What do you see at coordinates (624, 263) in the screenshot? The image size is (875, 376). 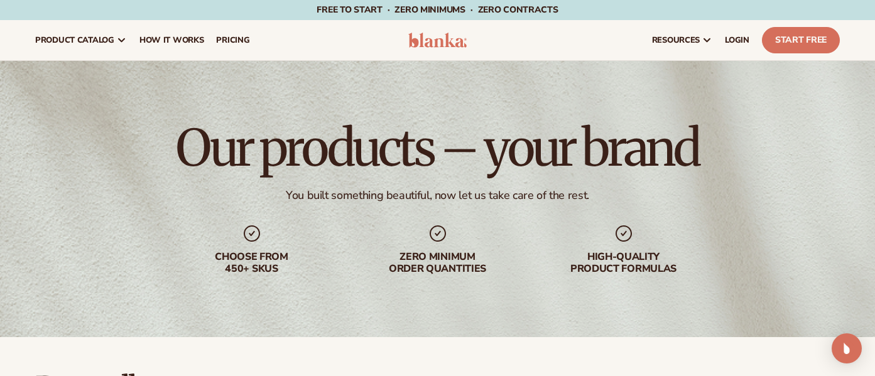 I see `div: High-quality product formulas` at bounding box center [624, 263].